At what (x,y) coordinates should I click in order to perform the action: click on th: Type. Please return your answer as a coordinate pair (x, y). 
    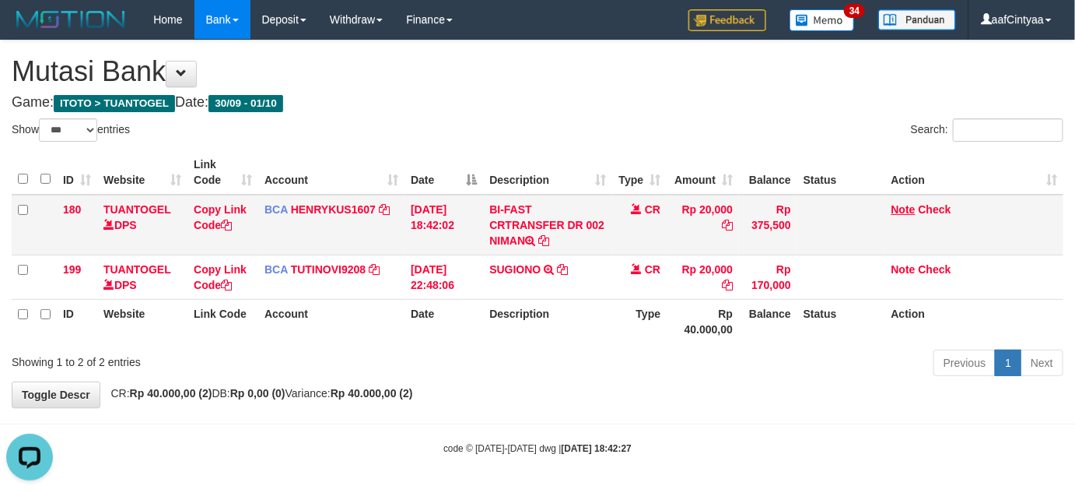
    Looking at the image, I should click on (640, 321).